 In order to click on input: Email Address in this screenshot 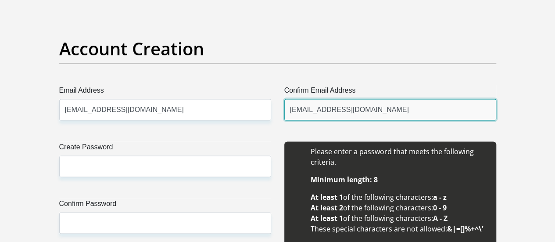, I will do `click(165, 109)`.